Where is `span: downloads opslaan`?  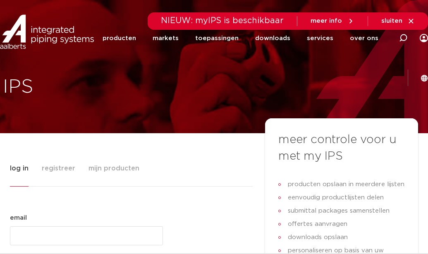
span: downloads opslaan is located at coordinates (317, 238).